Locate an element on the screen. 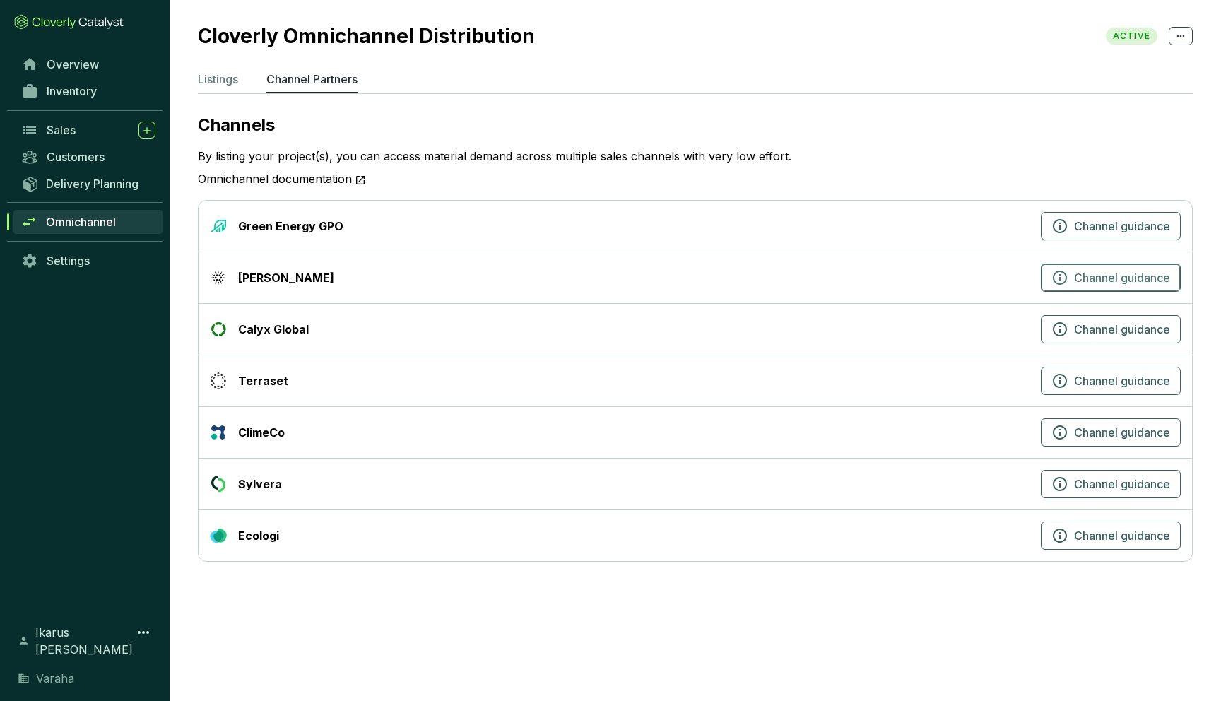 This screenshot has width=1221, height=701. a: Omnichannel documentation is located at coordinates (282, 180).